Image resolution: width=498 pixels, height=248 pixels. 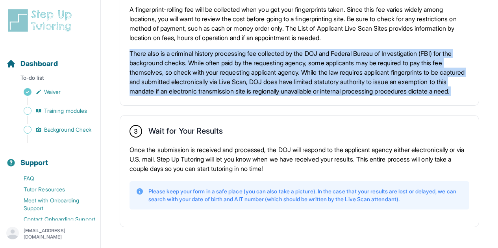 What do you see at coordinates (50, 59) in the screenshot?
I see `button: Dashboard` at bounding box center [50, 59].